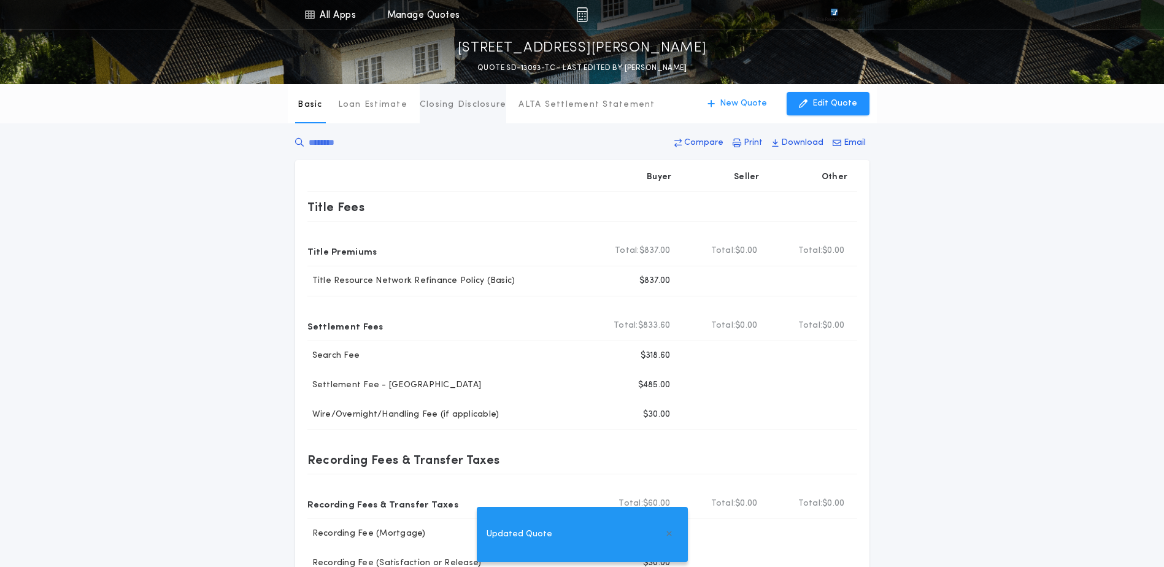 The width and height of the screenshot is (1164, 567). What do you see at coordinates (655, 356) in the screenshot?
I see `p: $318.60` at bounding box center [655, 356].